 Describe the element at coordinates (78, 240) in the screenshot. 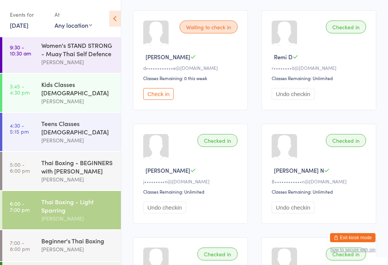

I see `div: Beginner's Thai Boxing` at that location.